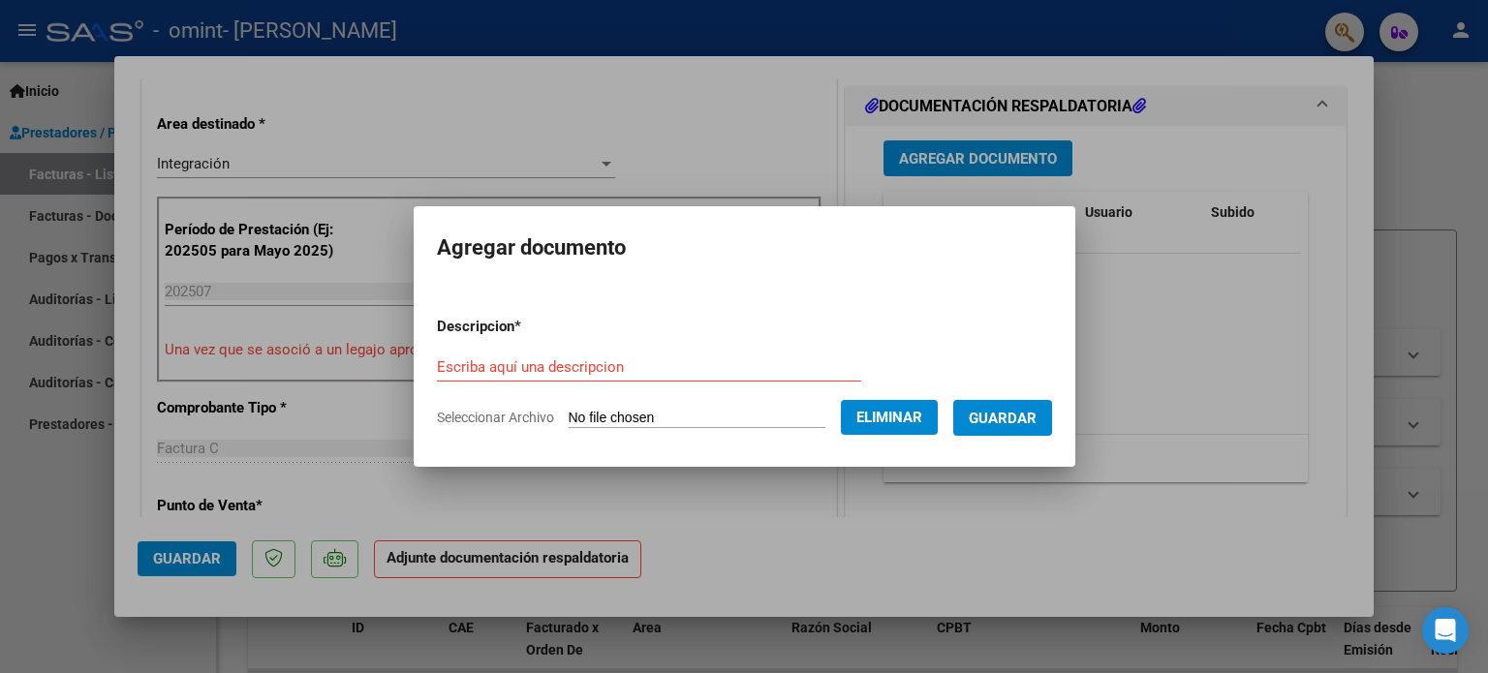 The height and width of the screenshot is (673, 1488). I want to click on p: Descripcion, so click(529, 326).